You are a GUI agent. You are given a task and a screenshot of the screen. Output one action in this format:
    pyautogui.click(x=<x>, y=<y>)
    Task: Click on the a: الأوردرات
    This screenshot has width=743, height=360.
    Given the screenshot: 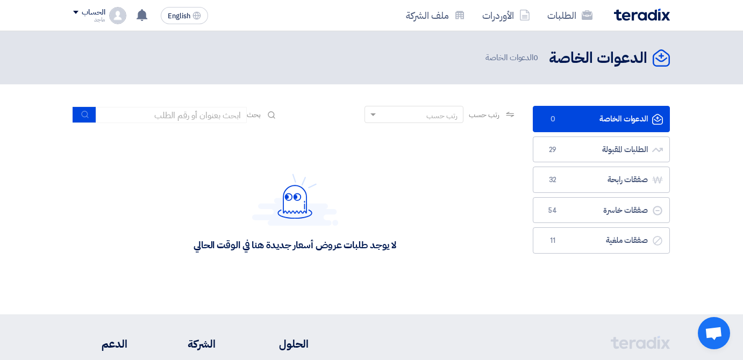 What is the action you would take?
    pyautogui.click(x=506, y=15)
    